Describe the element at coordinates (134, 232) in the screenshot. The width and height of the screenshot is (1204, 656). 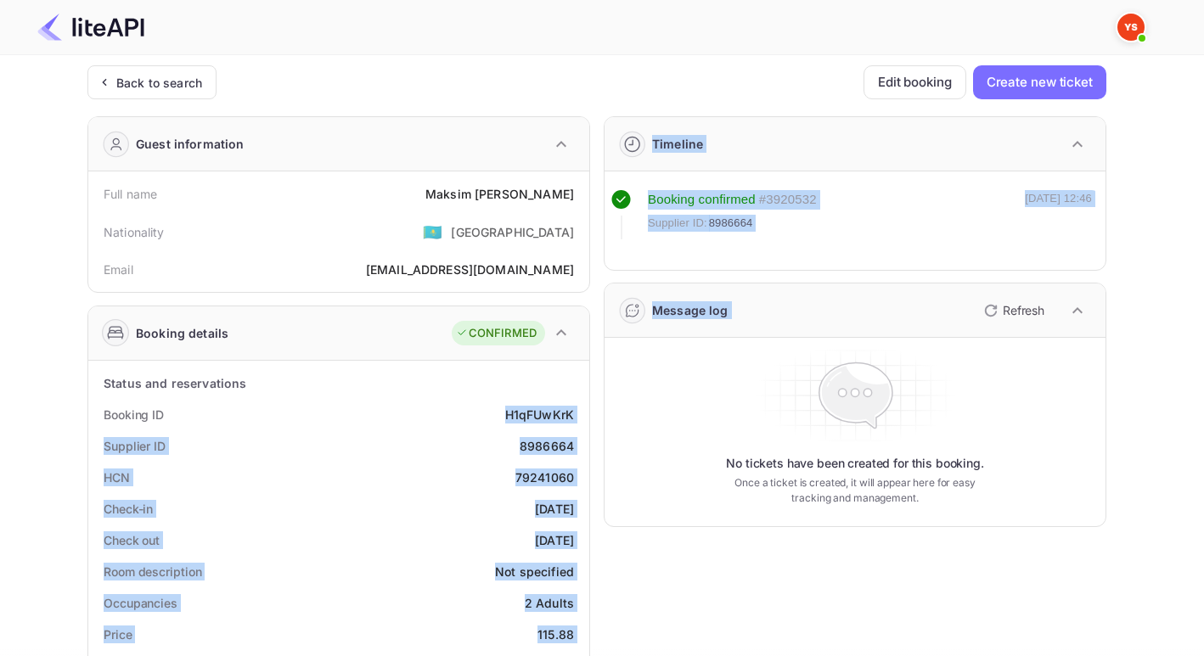
I see `div: Nationality` at that location.